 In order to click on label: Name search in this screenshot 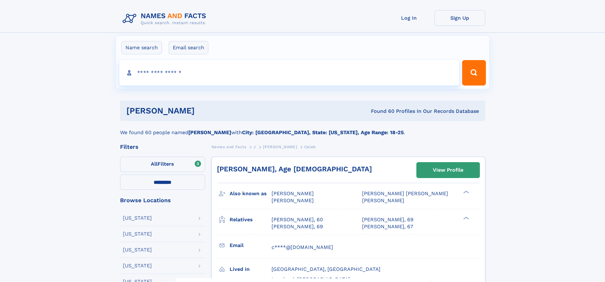, I will do `click(142, 48)`.